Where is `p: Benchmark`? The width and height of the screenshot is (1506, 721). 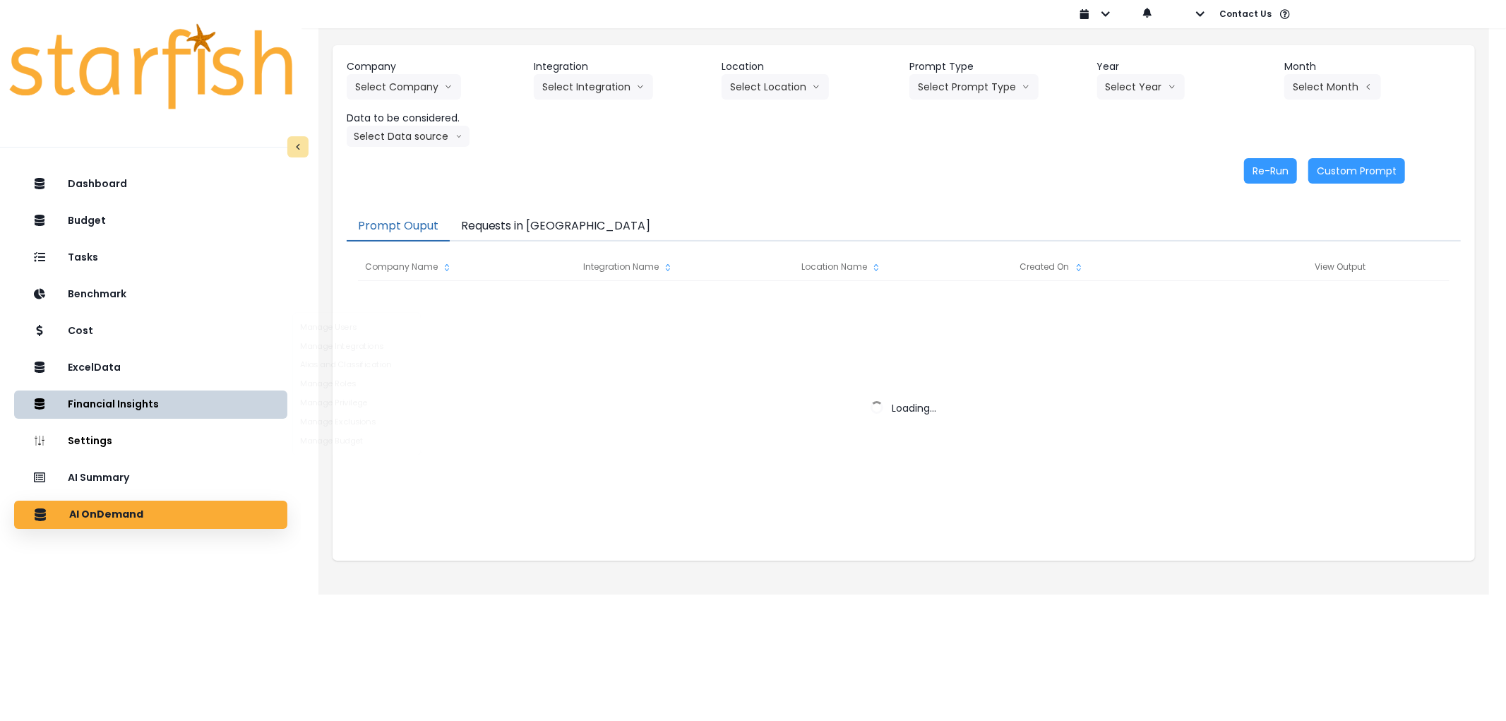
p: Benchmark is located at coordinates (97, 294).